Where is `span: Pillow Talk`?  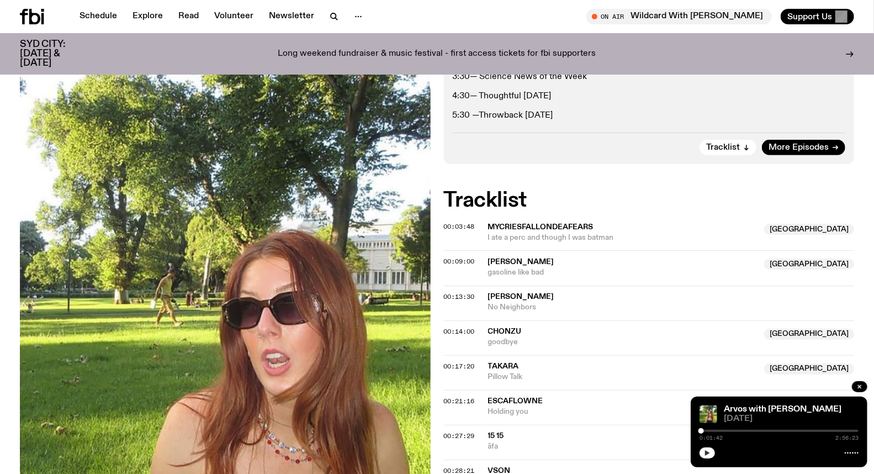
span: Pillow Talk is located at coordinates (623, 376).